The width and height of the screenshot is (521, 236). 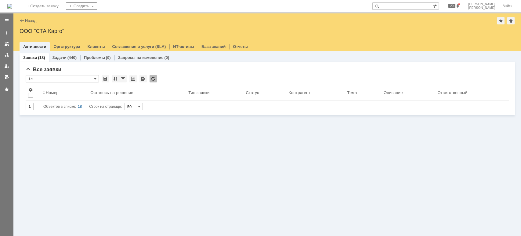 I want to click on span: Объектов в списке:, so click(x=60, y=107).